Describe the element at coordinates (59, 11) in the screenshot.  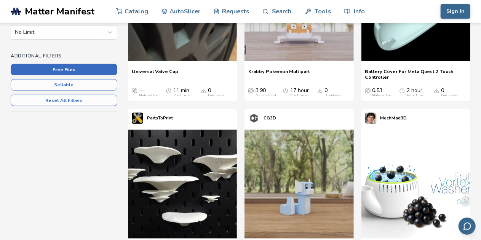
I see `span: Matter Manifest` at that location.